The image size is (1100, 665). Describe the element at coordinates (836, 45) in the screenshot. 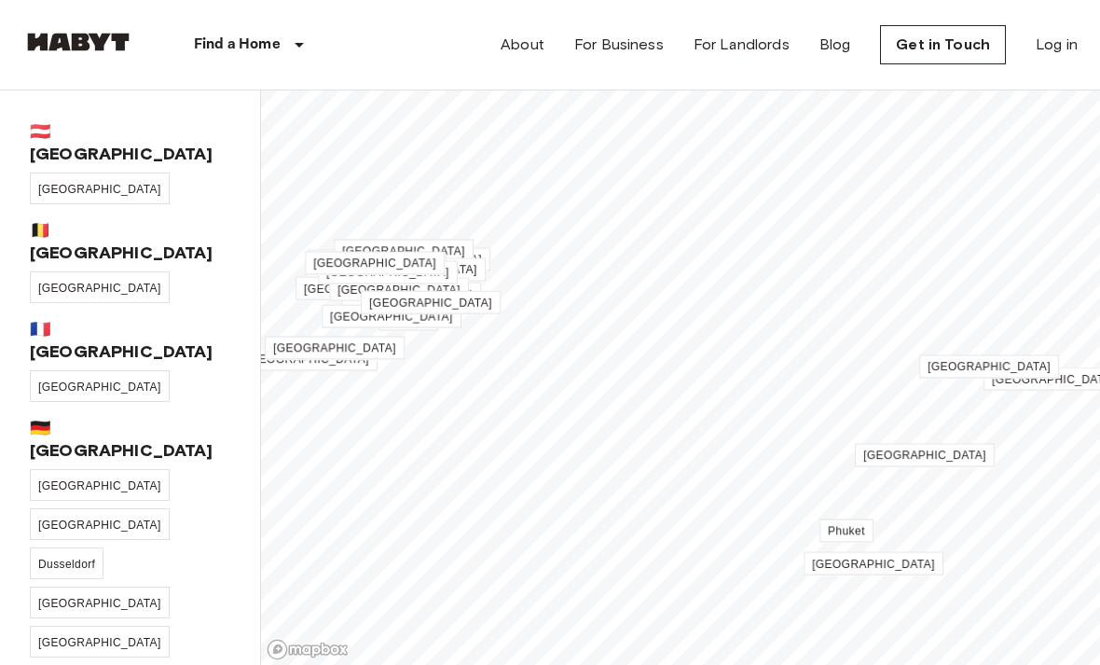

I see `a: Blog` at that location.